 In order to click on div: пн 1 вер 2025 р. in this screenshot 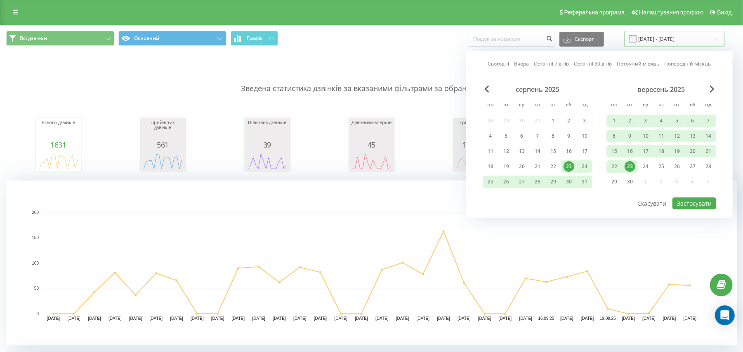, I will do `click(614, 121)`.